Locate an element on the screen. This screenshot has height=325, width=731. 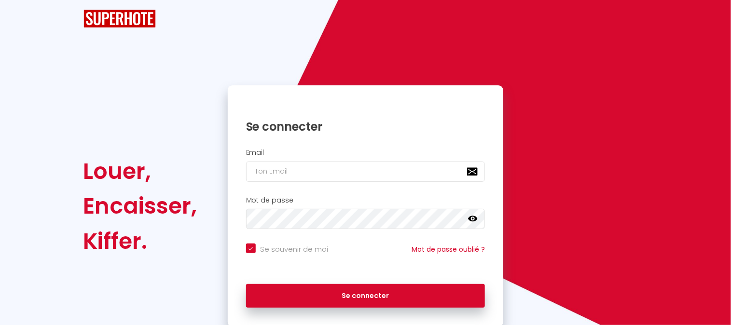
div: Encaisser, is located at coordinates (140, 206).